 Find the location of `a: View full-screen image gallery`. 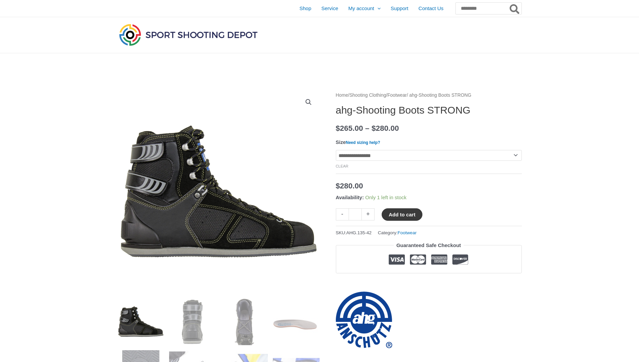

a: View full-screen image gallery is located at coordinates (308, 102).